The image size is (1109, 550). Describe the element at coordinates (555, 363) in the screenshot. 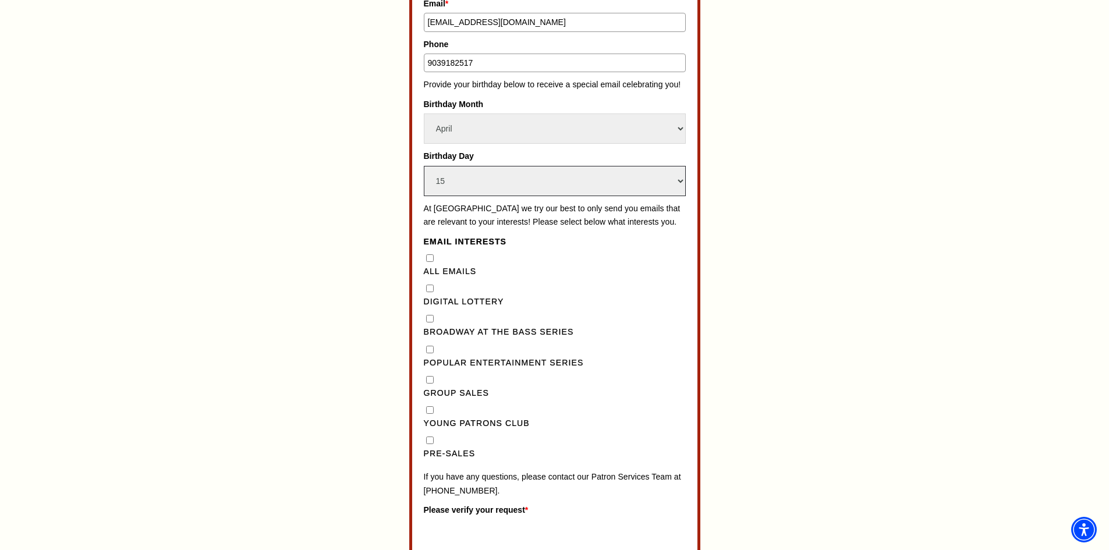

I see `label: Popular Entertainment Series` at that location.